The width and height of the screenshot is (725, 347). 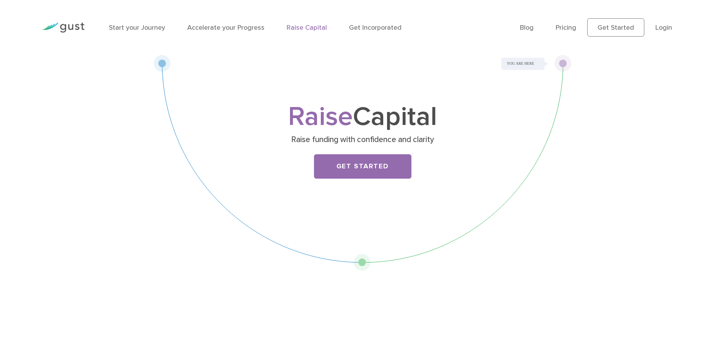 I want to click on h1: Capital, so click(x=363, y=117).